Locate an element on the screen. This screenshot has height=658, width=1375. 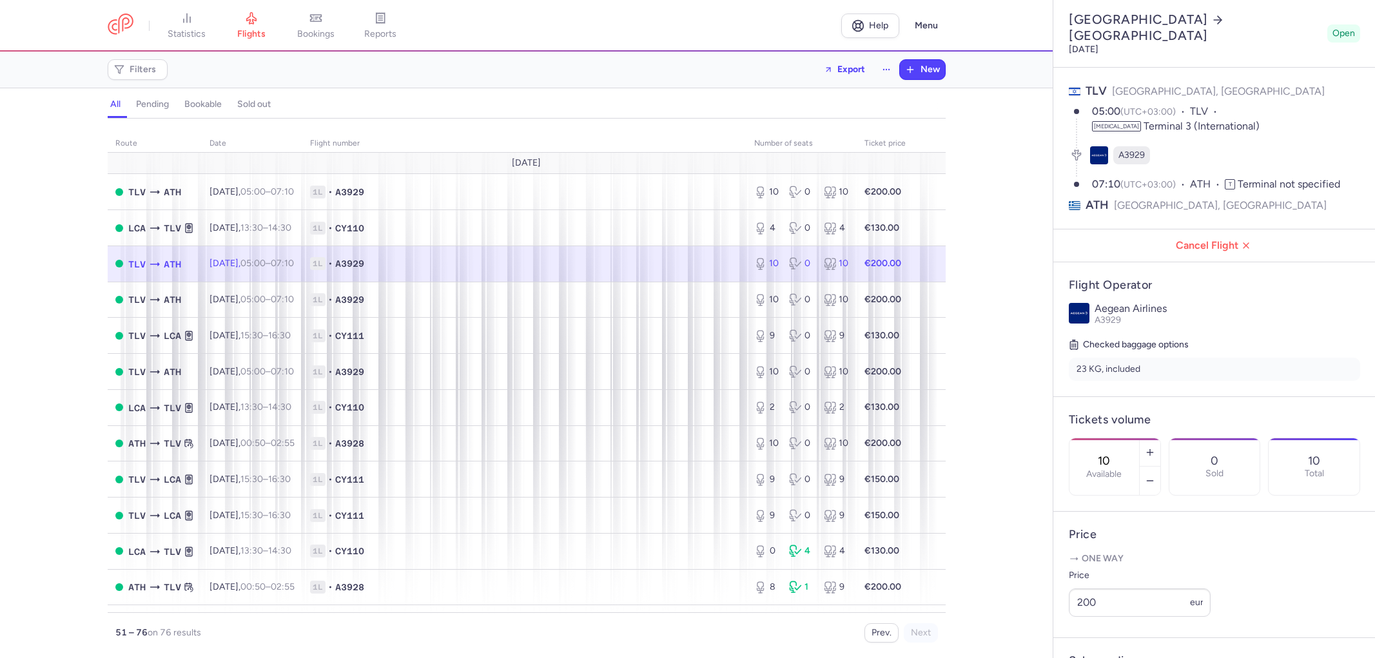
a: flights is located at coordinates (251, 26).